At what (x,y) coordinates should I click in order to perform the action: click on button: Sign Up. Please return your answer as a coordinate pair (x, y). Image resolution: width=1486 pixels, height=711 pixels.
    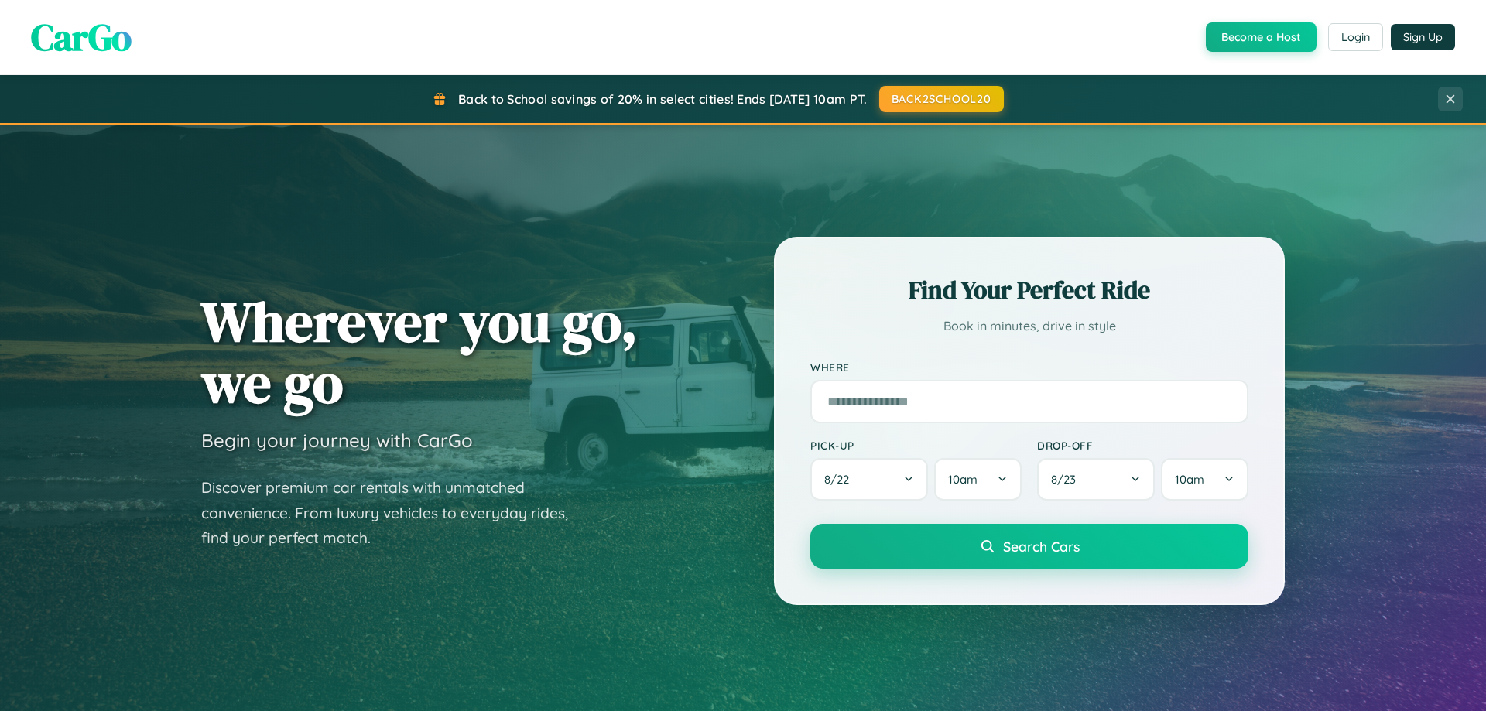
    Looking at the image, I should click on (1423, 37).